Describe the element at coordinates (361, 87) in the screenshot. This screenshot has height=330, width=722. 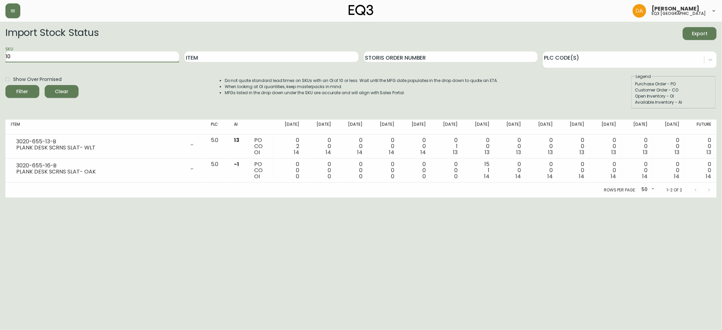
I see `li: When looking at OI quantities, keep masterpacks in mind.` at that location.